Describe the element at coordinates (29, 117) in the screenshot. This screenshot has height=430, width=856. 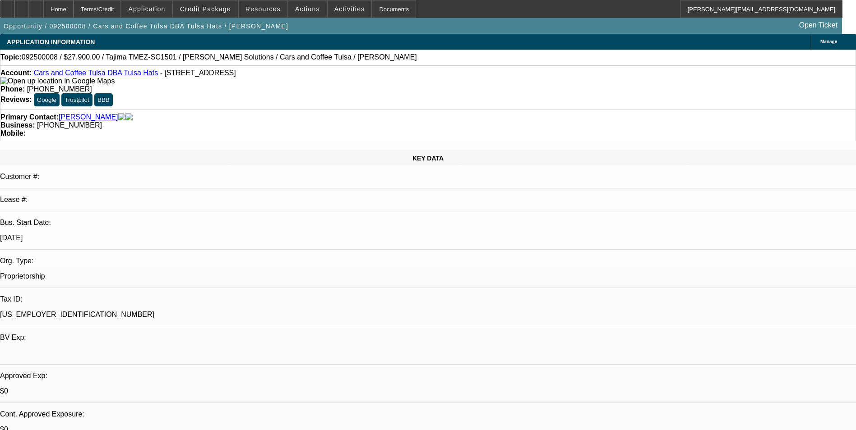
I see `strong: Primary Contact:` at that location.